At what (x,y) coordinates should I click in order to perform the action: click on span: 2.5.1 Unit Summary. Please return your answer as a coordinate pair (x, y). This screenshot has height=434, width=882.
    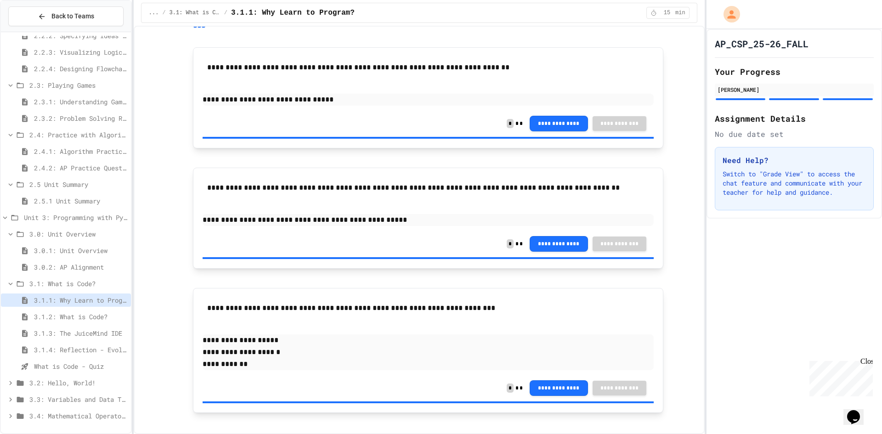
    Looking at the image, I should click on (80, 201).